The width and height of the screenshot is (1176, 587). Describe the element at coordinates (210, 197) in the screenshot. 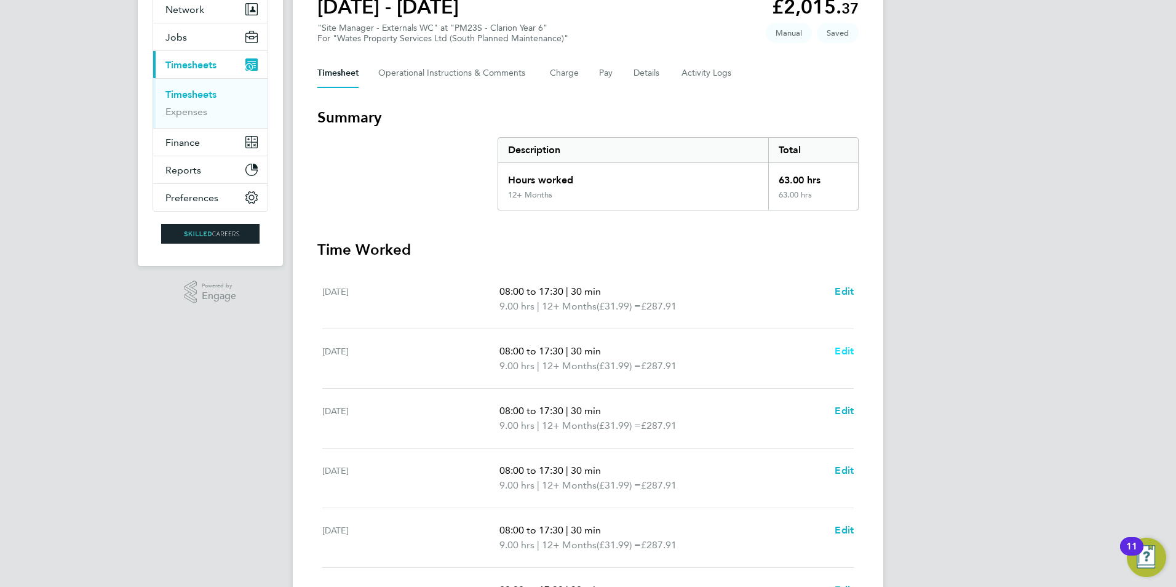

I see `button: Preferences` at that location.